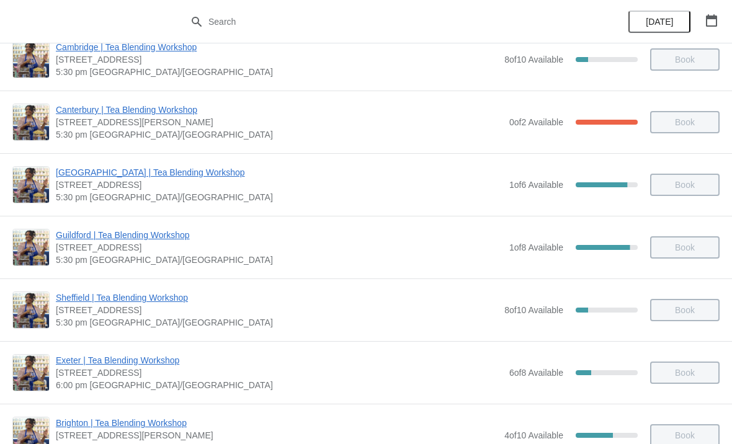 The image size is (732, 444). I want to click on img: London Covent Garden | Tea Blending Workshop | 11 Monmouth St, London, WC2H 9DA | 5:30 pm Europe/..., so click(31, 185).